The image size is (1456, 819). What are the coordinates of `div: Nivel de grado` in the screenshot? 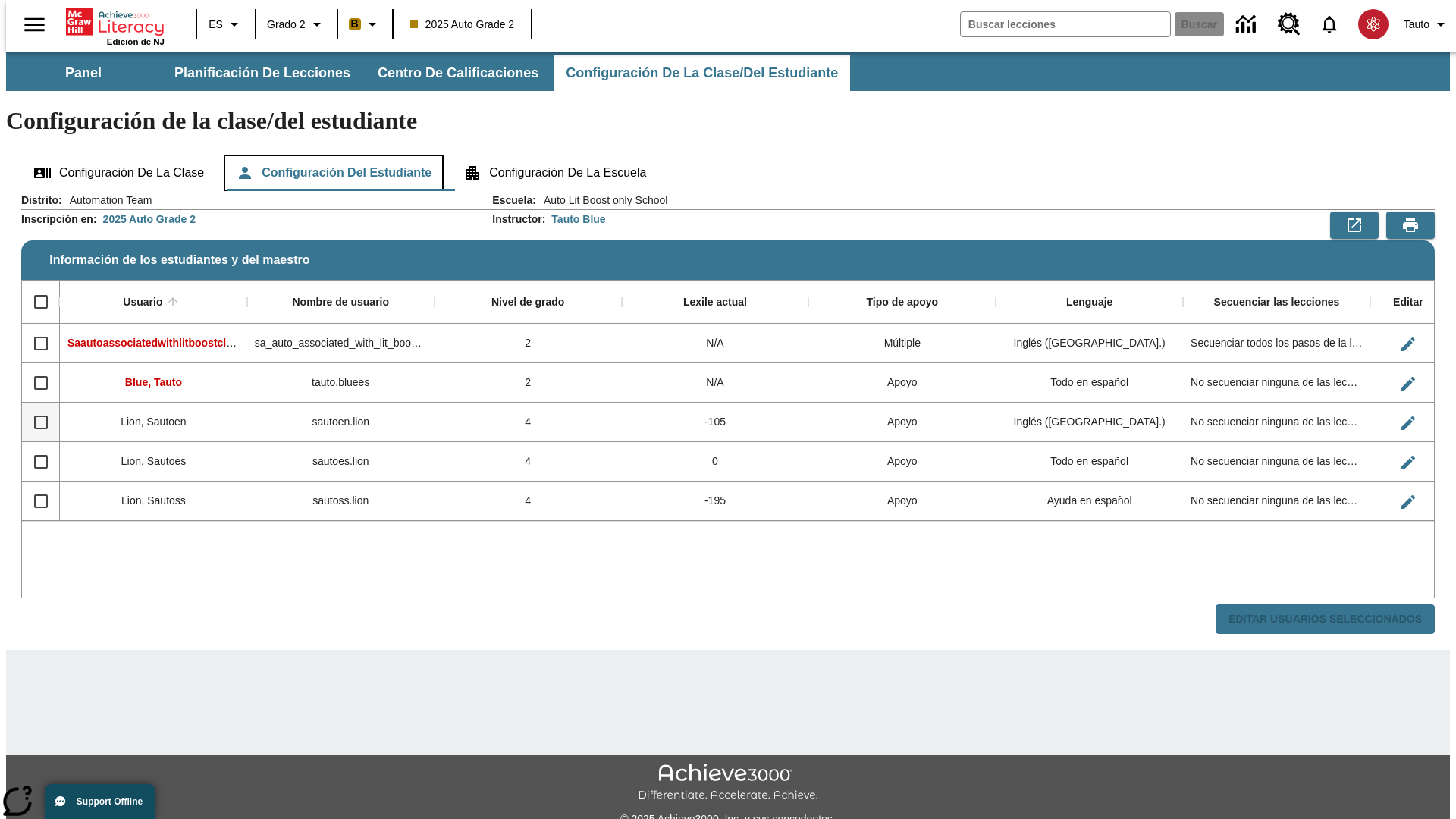 It's located at (528, 303).